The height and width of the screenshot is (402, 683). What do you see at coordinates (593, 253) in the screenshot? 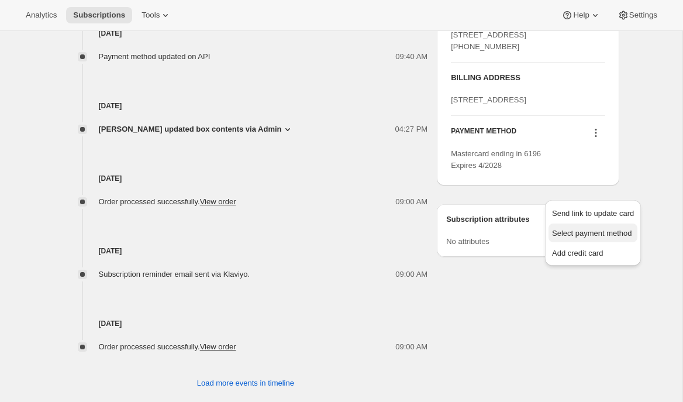
I see `button: Add credit card` at bounding box center [593, 253].